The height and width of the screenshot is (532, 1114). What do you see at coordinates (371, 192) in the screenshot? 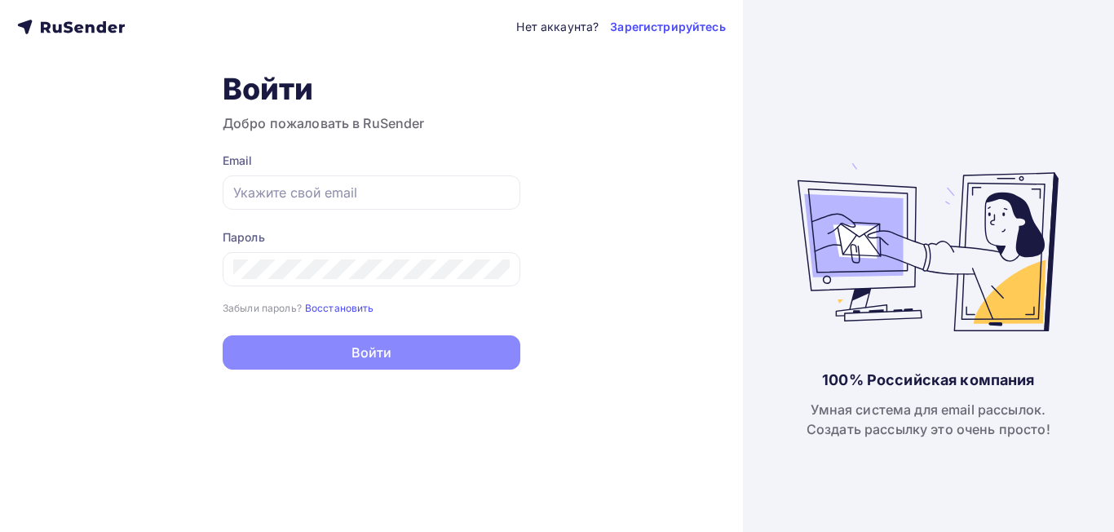
I see `input: Укажите свой email` at bounding box center [371, 192].